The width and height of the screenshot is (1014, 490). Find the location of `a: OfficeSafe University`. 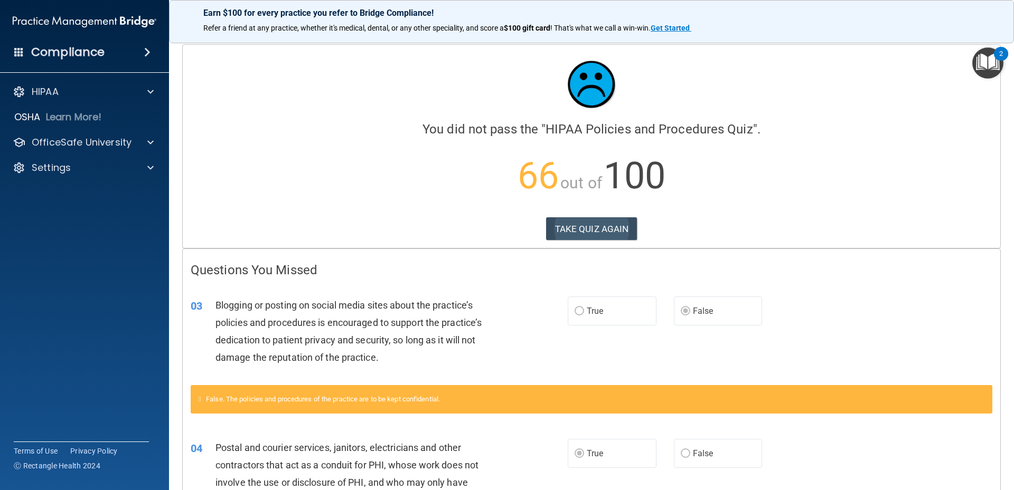

a: OfficeSafe University is located at coordinates (83, 143).